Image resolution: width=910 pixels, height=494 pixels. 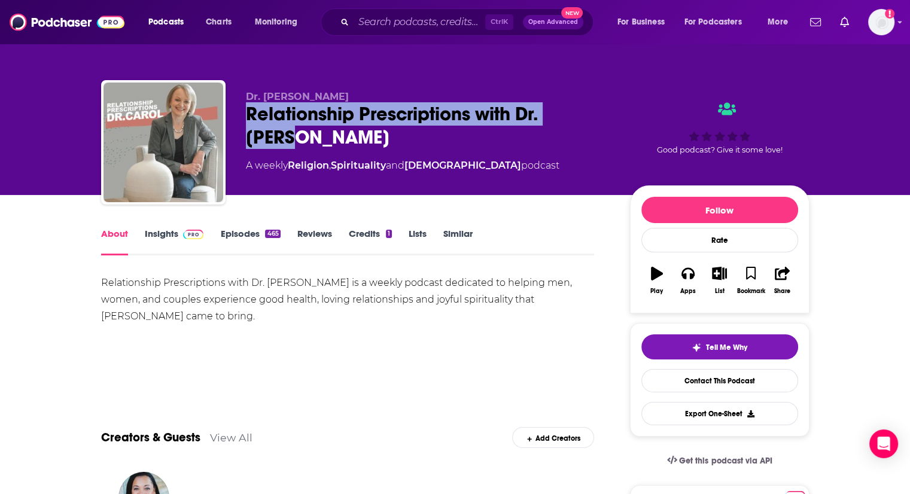 I want to click on a: Charts, so click(x=218, y=22).